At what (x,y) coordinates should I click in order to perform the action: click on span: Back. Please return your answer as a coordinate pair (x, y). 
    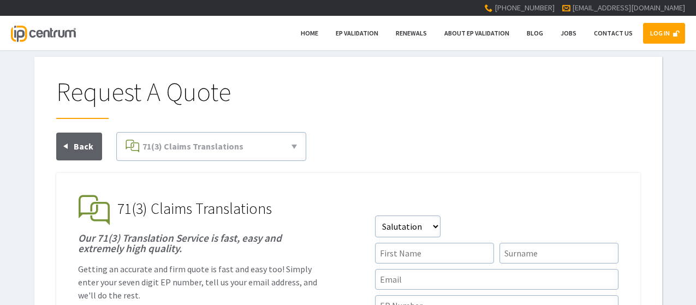
    Looking at the image, I should click on (83, 146).